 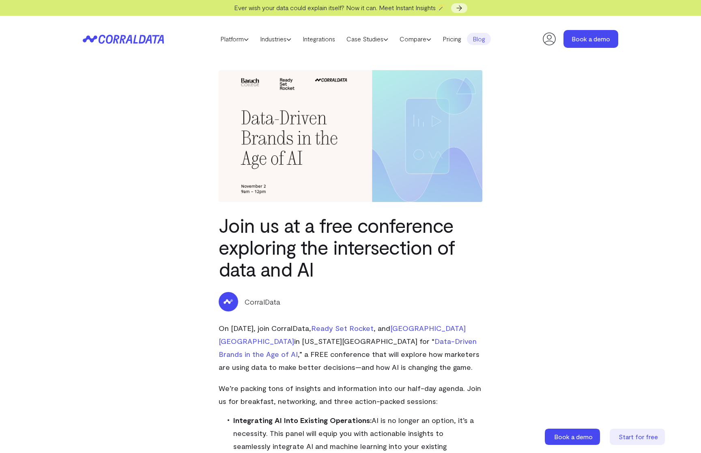 I want to click on a: Start for free, so click(x=639, y=437).